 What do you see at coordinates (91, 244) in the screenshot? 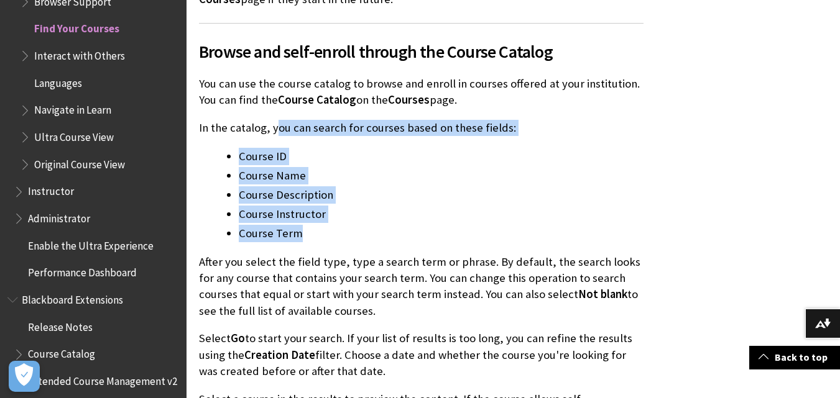
I see `span: Enable the Ultra Experience` at bounding box center [91, 244].